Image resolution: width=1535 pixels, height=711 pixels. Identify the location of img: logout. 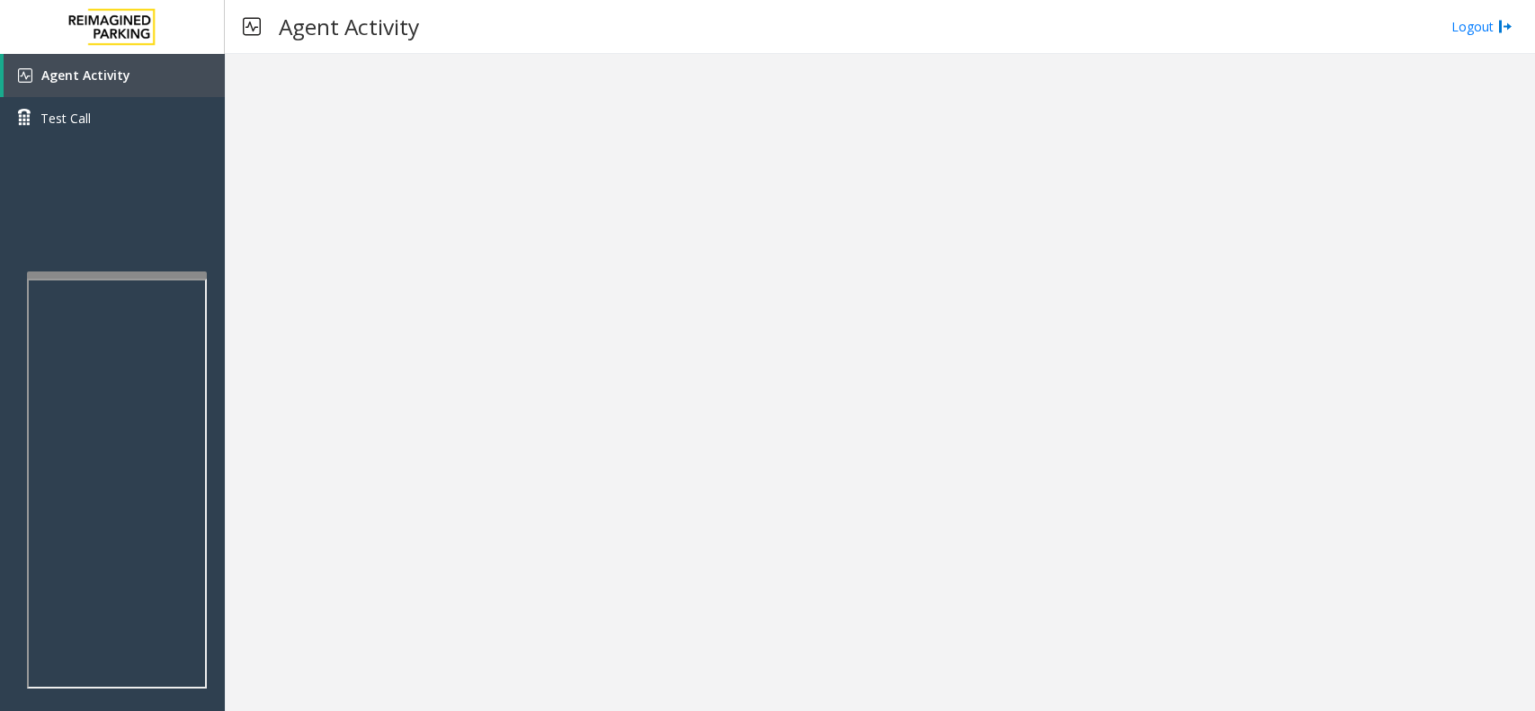
(1505, 26).